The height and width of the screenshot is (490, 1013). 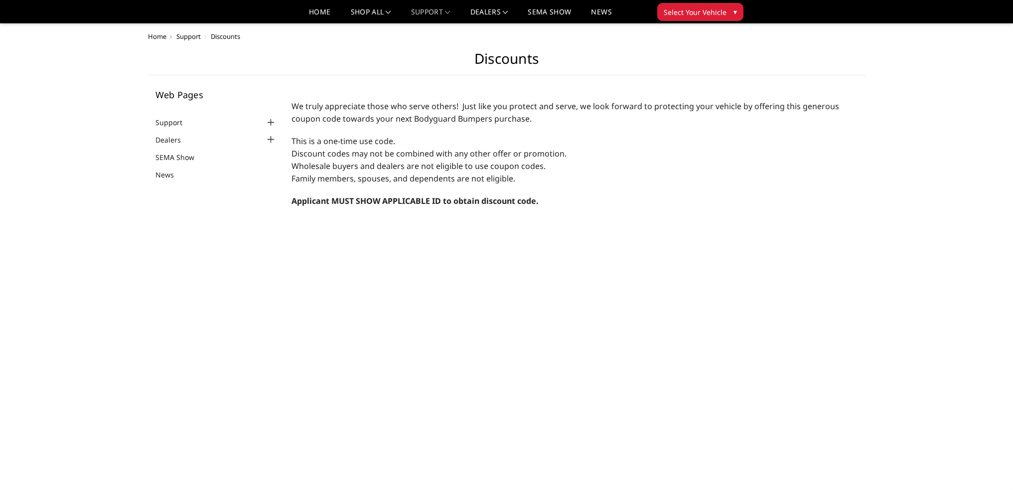 What do you see at coordinates (988, 466) in the screenshot?
I see `div: Chat Widget` at bounding box center [988, 466].